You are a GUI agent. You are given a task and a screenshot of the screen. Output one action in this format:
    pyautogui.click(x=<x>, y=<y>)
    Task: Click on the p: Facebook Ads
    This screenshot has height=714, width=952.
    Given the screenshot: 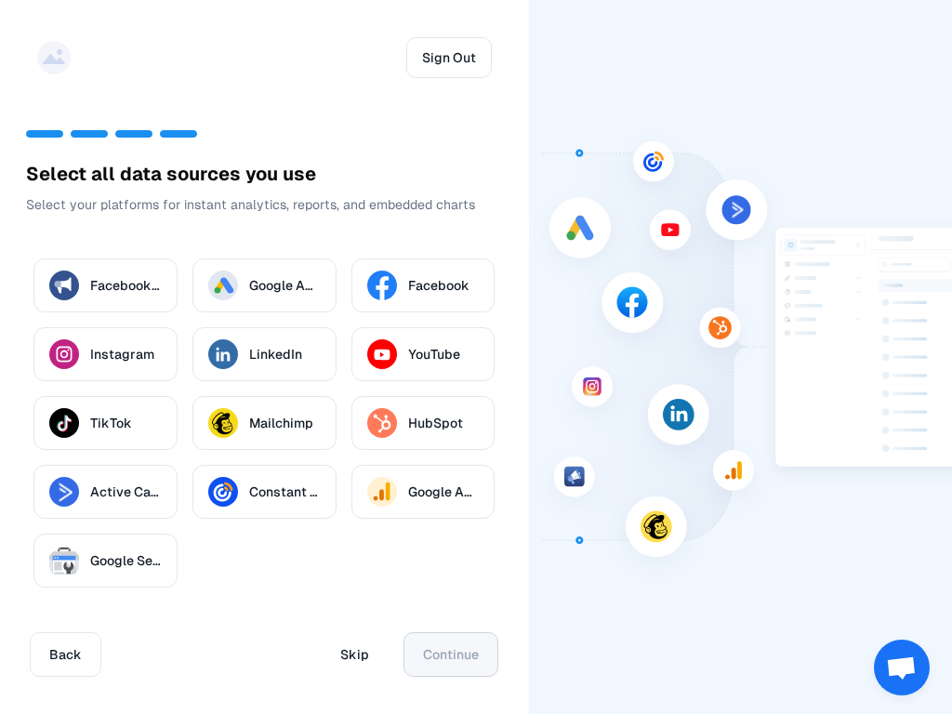 What is the action you would take?
    pyautogui.click(x=125, y=285)
    